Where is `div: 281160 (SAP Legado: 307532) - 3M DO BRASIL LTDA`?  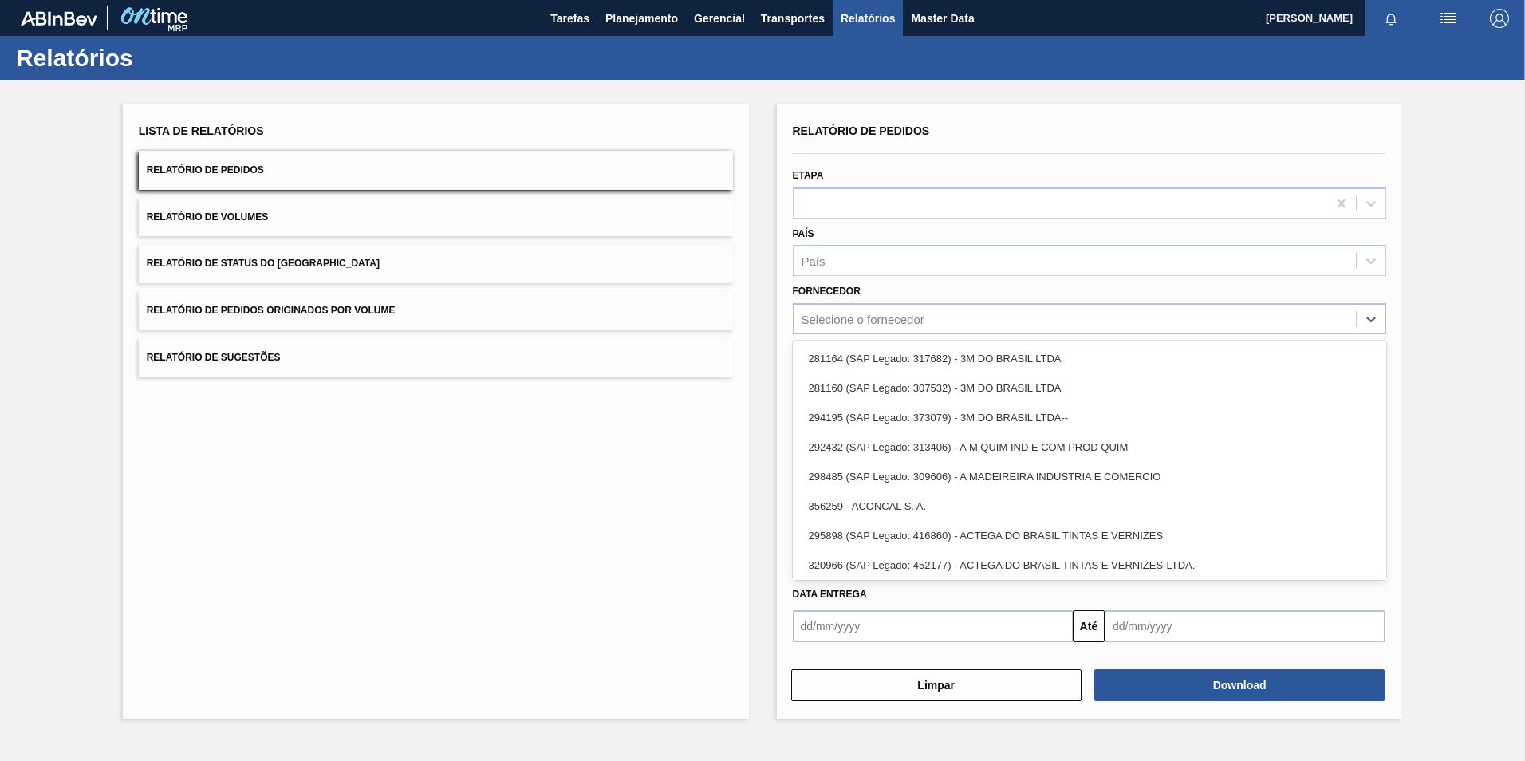 div: 281160 (SAP Legado: 307532) - 3M DO BRASIL LTDA is located at coordinates (1090, 388).